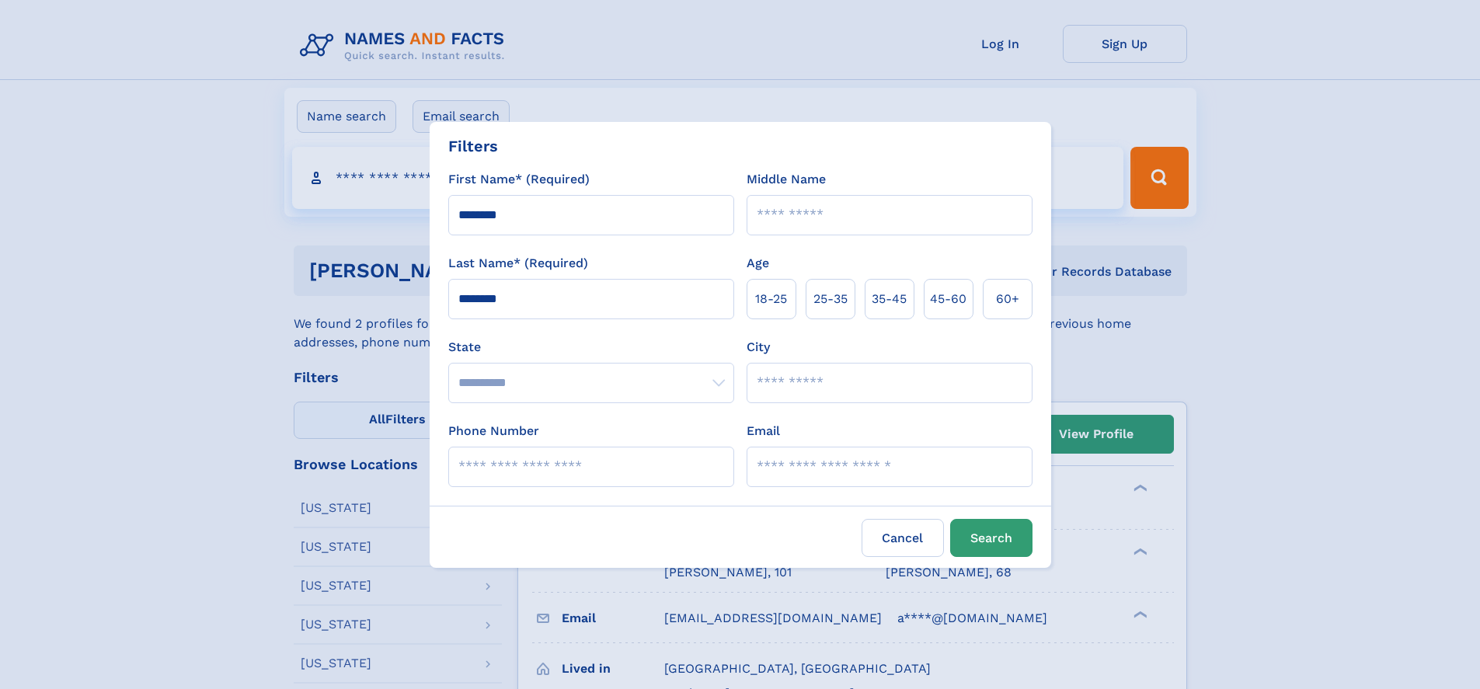 The width and height of the screenshot is (1480, 689). I want to click on label: State, so click(591, 347).